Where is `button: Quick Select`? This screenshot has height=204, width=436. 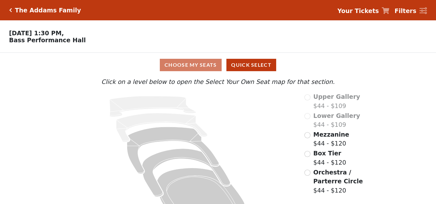 button: Quick Select is located at coordinates (251, 65).